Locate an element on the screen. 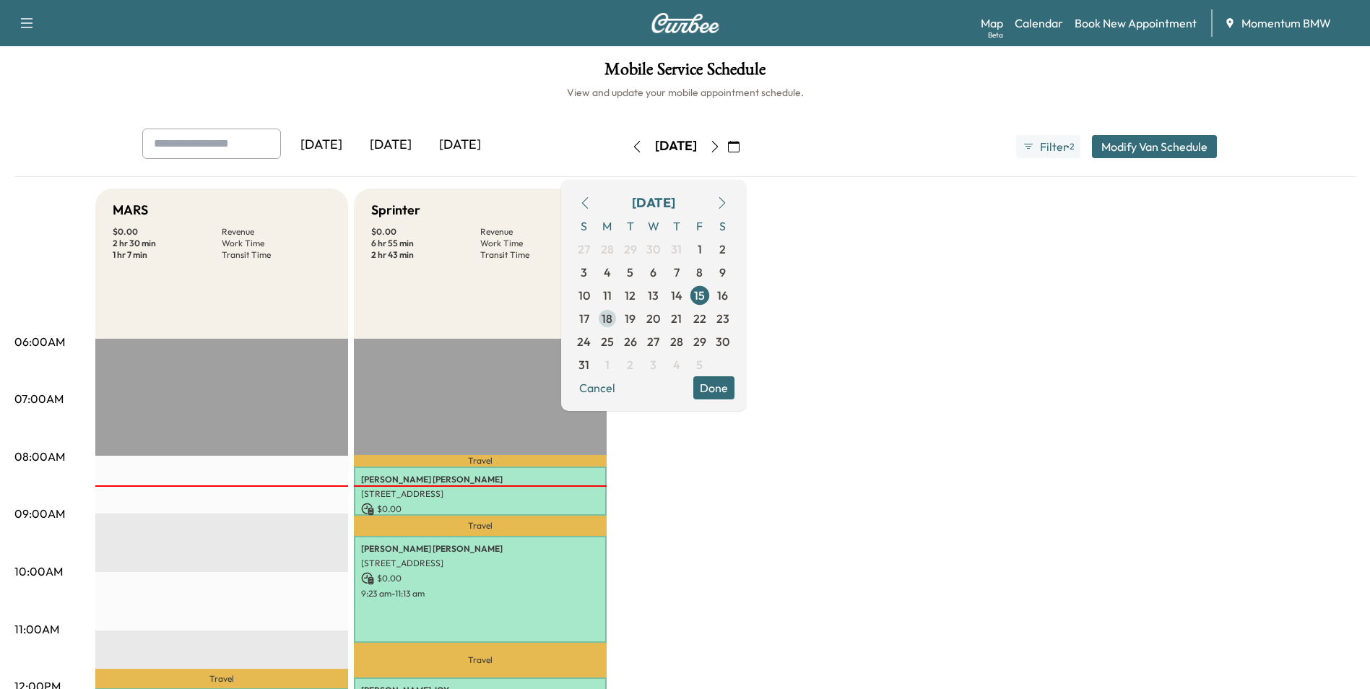  p: 1 hr 7 min is located at coordinates (167, 255).